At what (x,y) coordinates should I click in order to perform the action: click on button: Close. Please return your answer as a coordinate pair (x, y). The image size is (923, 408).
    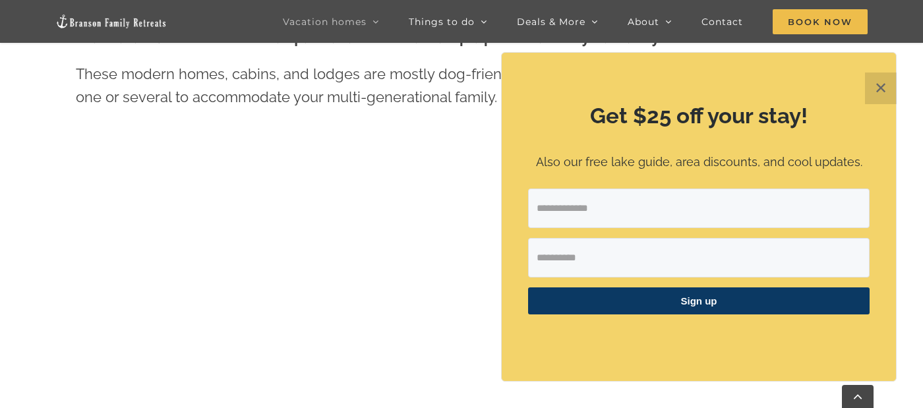
    Looking at the image, I should click on (880, 88).